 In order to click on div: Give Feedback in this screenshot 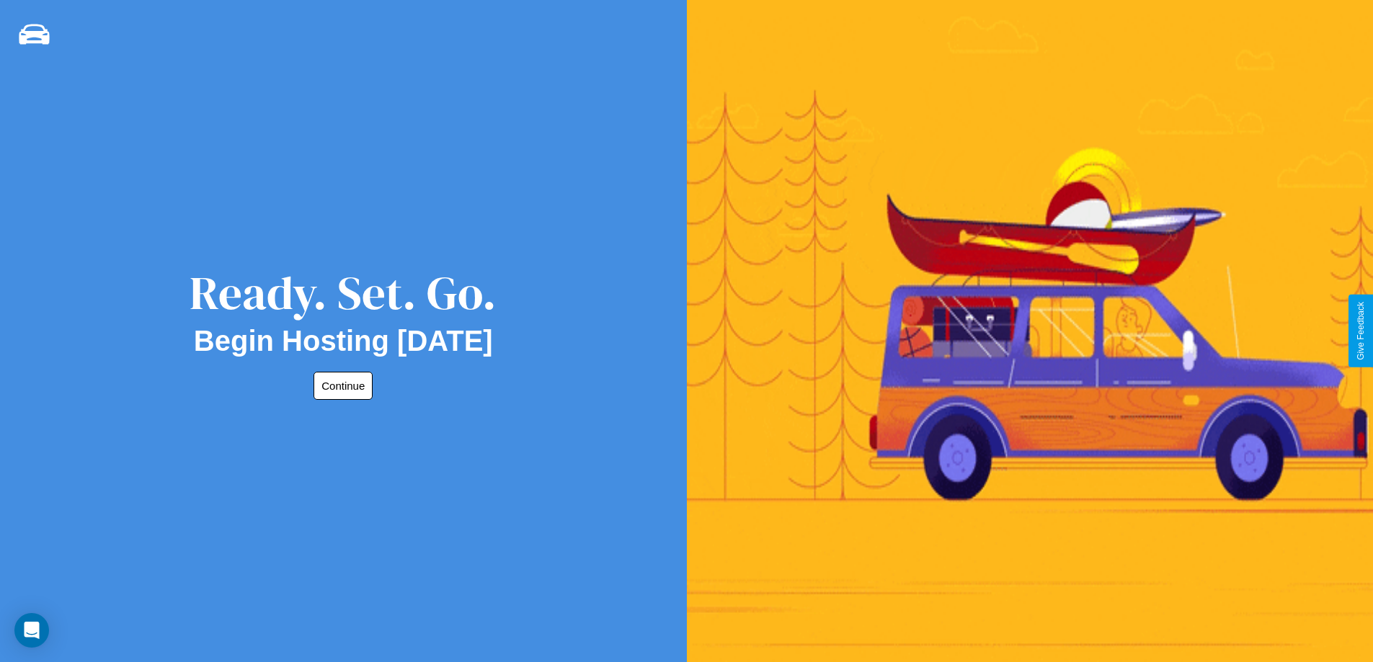, I will do `click(1361, 331)`.